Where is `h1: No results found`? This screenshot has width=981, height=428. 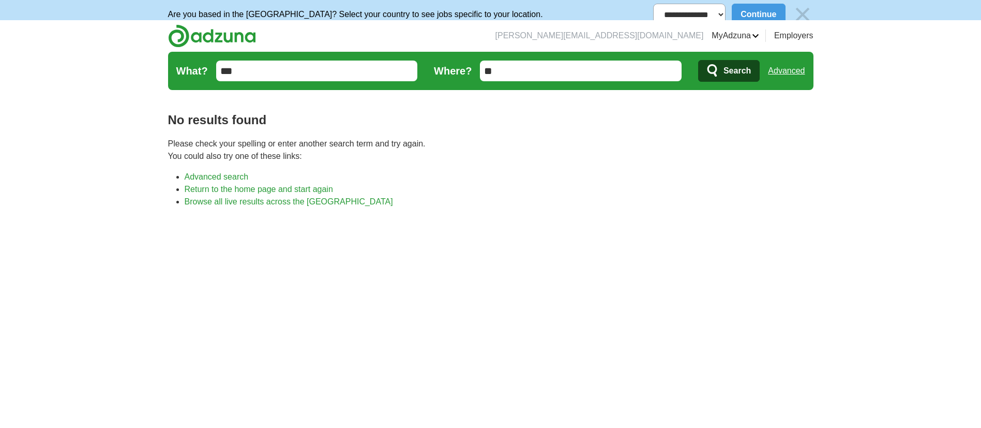
h1: No results found is located at coordinates (491, 120).